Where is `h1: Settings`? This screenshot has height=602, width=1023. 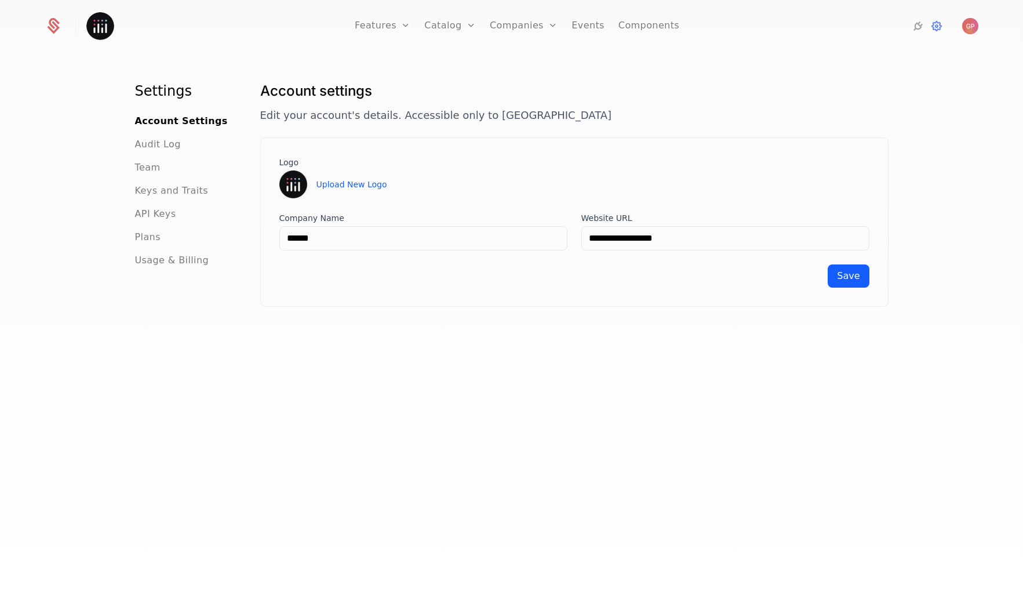
h1: Settings is located at coordinates (184, 91).